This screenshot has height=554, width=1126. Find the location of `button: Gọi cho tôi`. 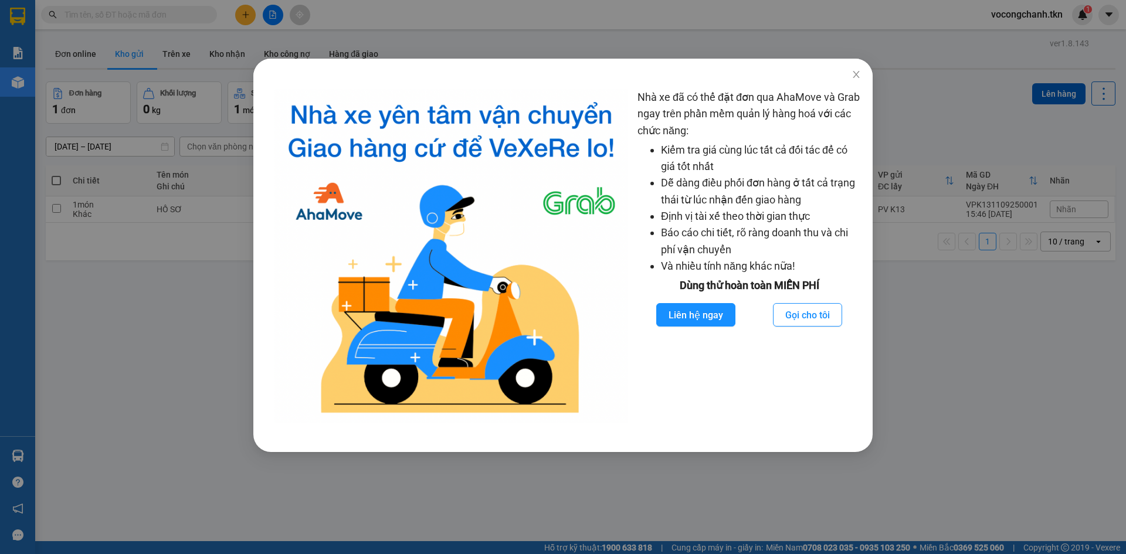

button: Gọi cho tôi is located at coordinates (807, 315).